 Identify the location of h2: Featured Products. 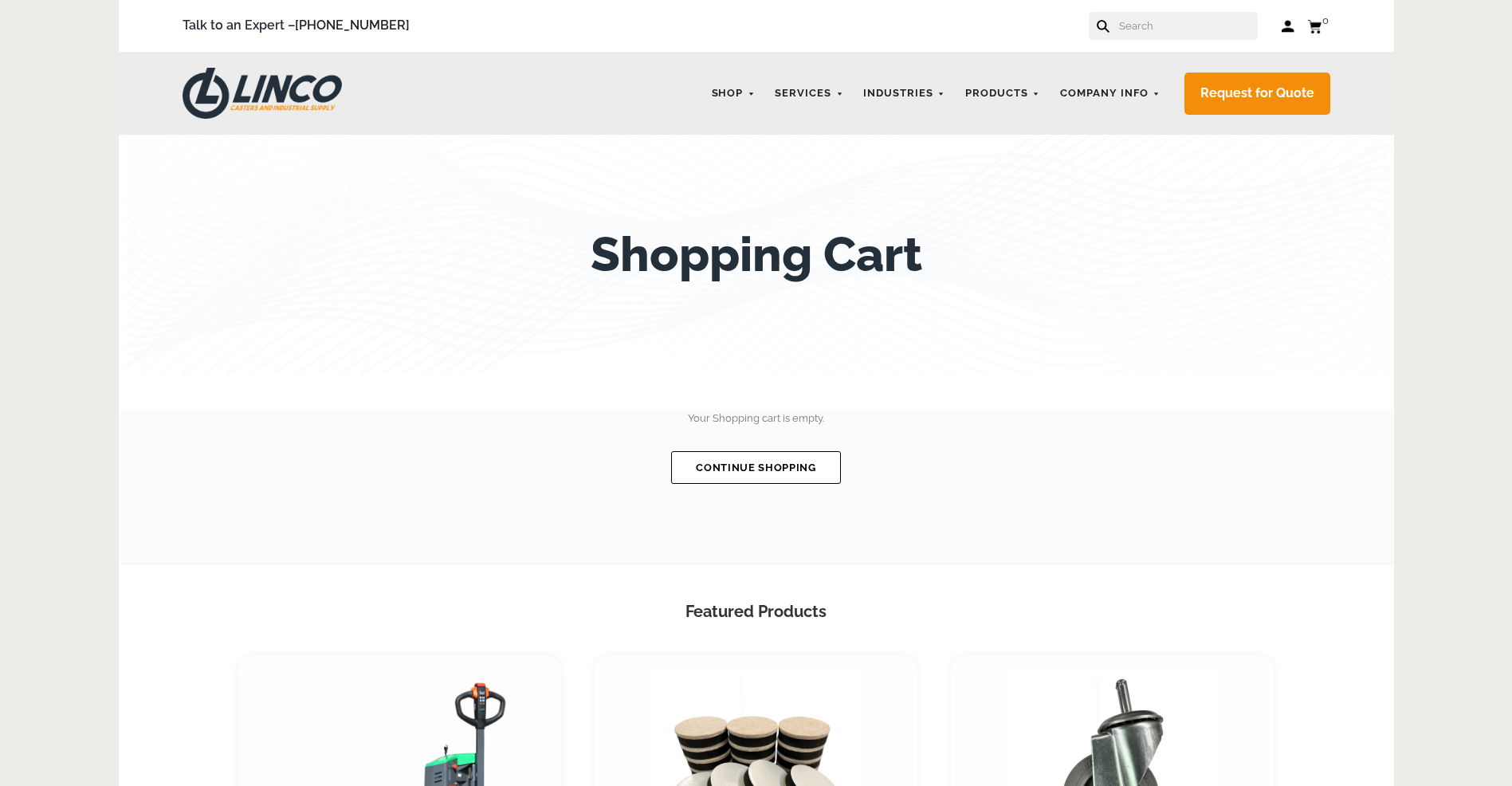
(756, 612).